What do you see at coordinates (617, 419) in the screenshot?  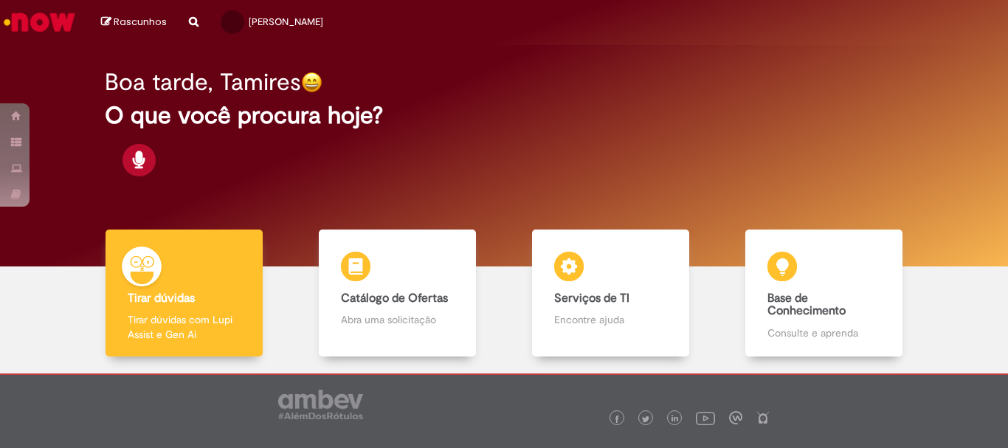 I see `img: logo_footer_facebook.png` at bounding box center [617, 419].